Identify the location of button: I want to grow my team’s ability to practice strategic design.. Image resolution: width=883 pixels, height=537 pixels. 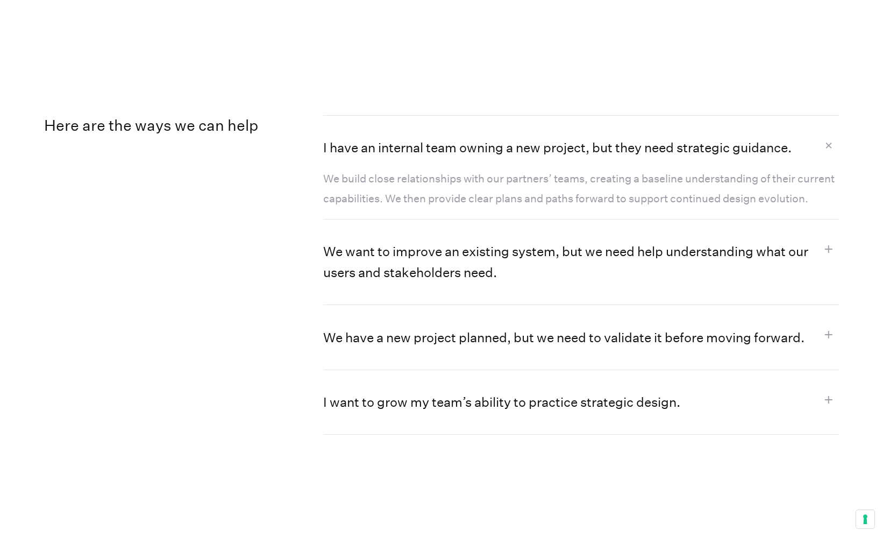
(581, 402).